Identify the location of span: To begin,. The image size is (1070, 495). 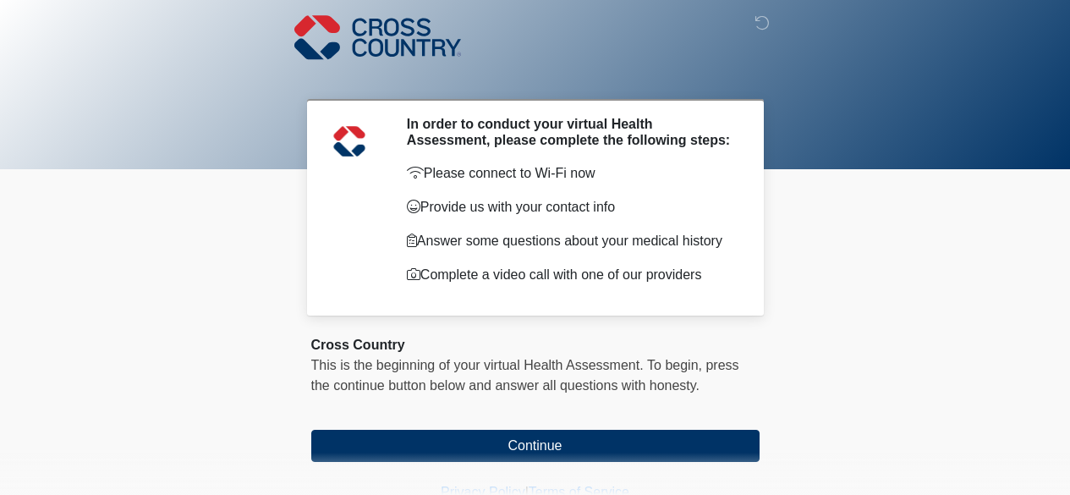
(676, 365).